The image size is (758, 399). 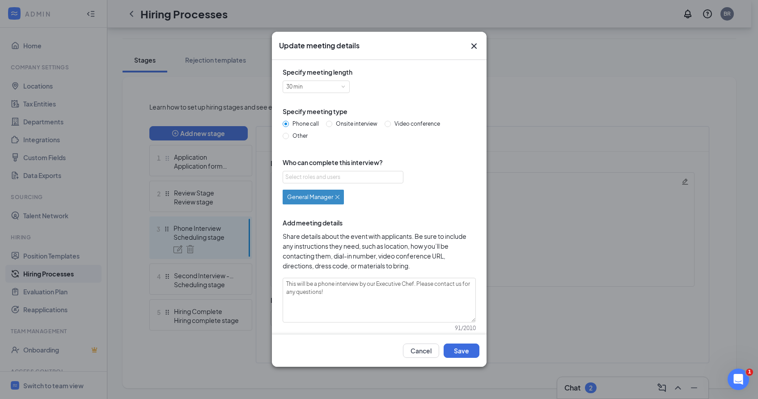 I want to click on span: Specify meeting type, so click(x=379, y=111).